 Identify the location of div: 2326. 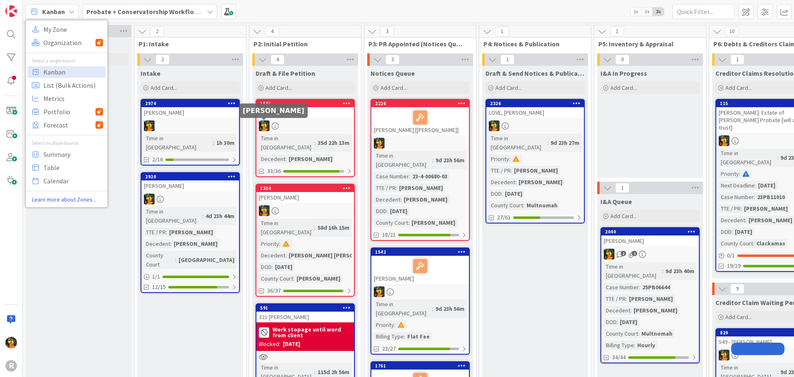
(535, 103).